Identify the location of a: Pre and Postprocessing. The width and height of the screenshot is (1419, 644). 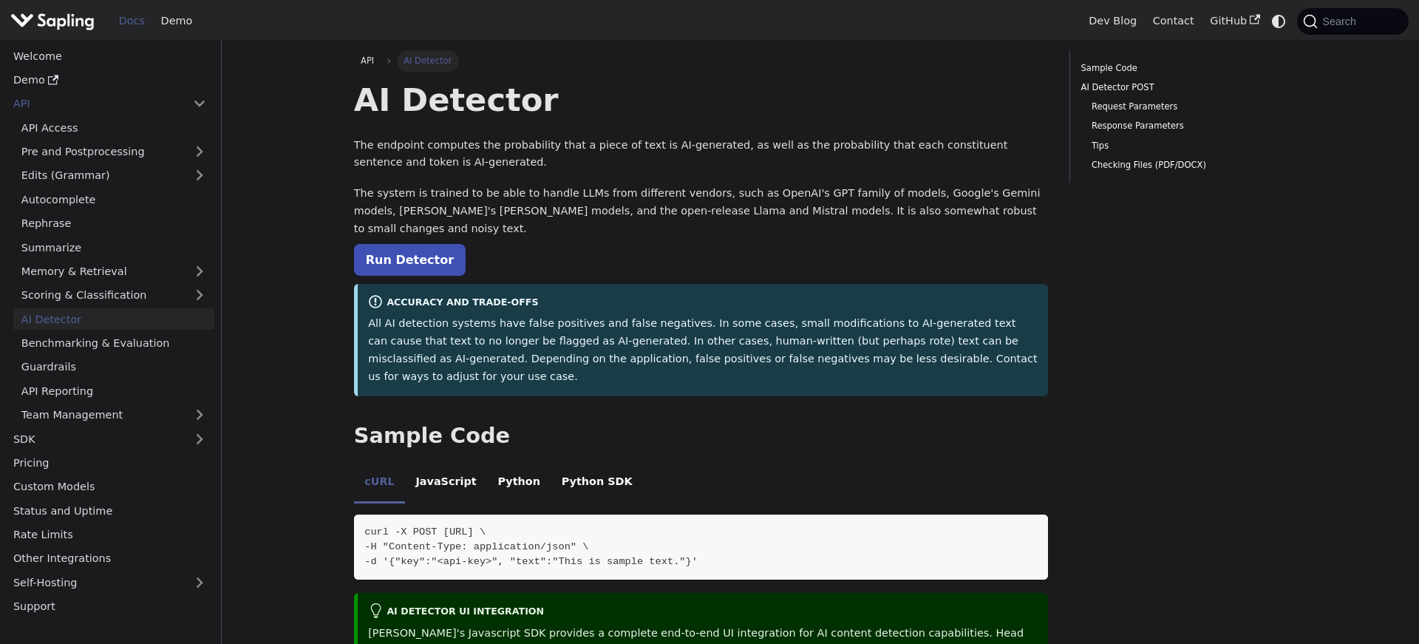
(114, 152).